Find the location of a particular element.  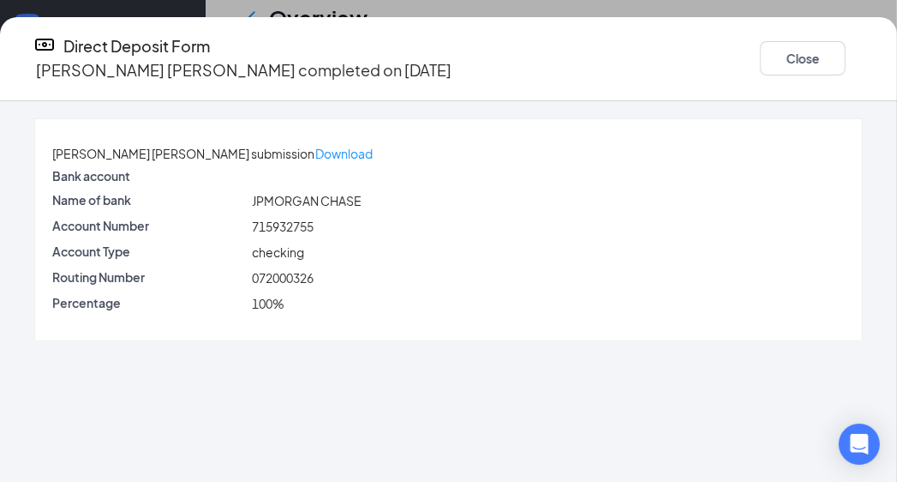

span: 100% is located at coordinates (268, 303).